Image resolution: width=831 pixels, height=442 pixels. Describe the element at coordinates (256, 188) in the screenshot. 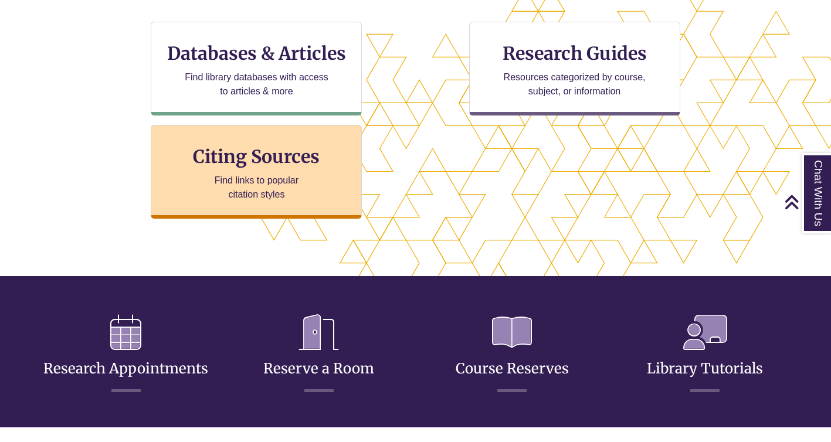

I see `p: Find links to popular citation styles` at that location.